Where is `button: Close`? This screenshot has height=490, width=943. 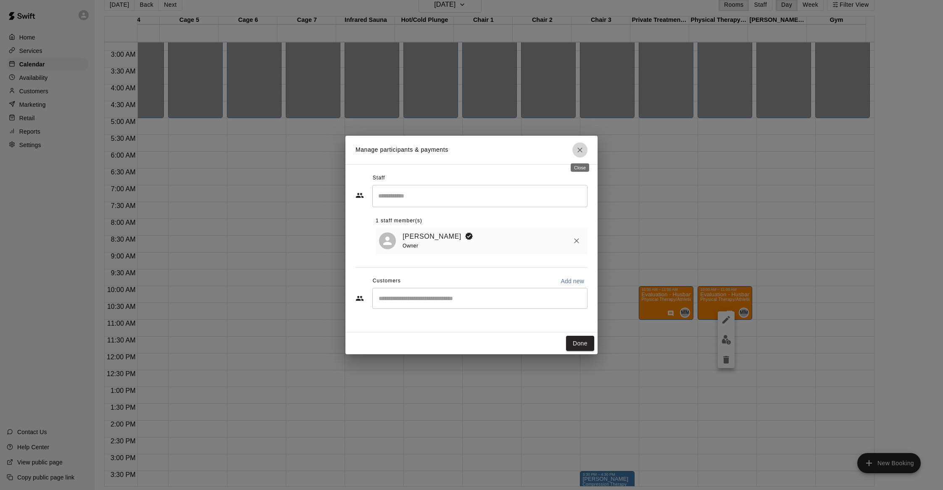
button: Close is located at coordinates (580, 150).